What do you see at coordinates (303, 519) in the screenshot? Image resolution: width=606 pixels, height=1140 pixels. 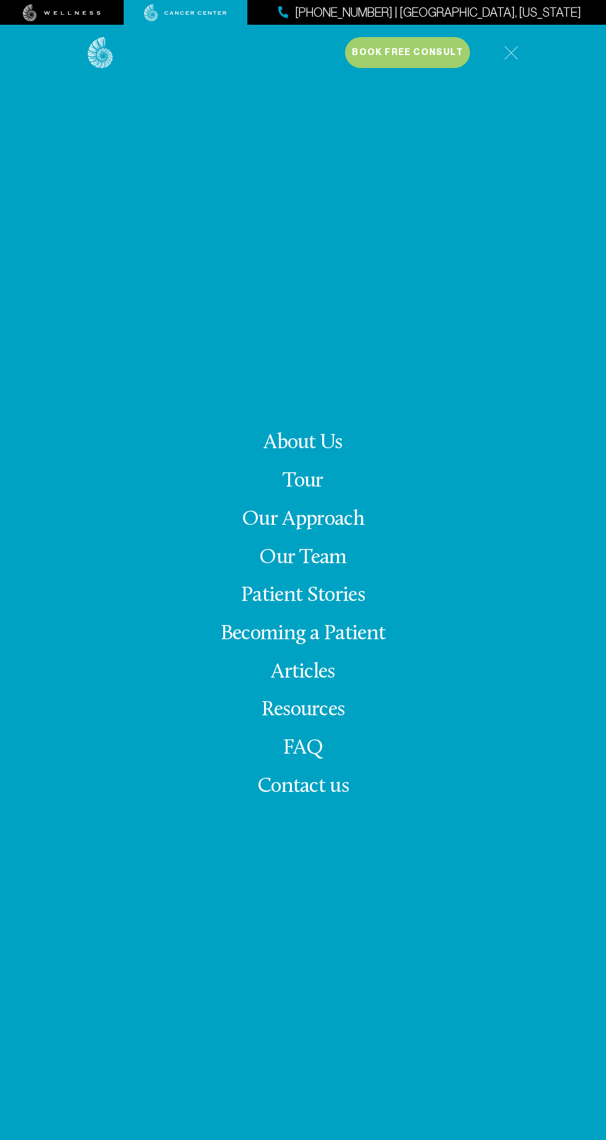 I see `a: Our Approach` at bounding box center [303, 519].